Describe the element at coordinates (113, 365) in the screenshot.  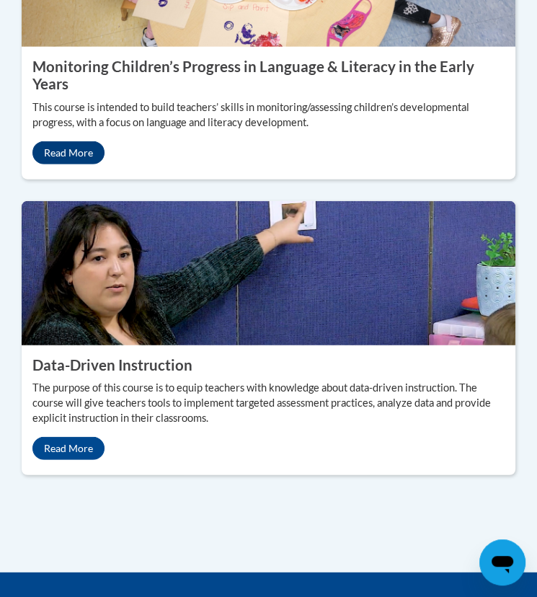
I see `property: Data-Driven Instruction` at that location.